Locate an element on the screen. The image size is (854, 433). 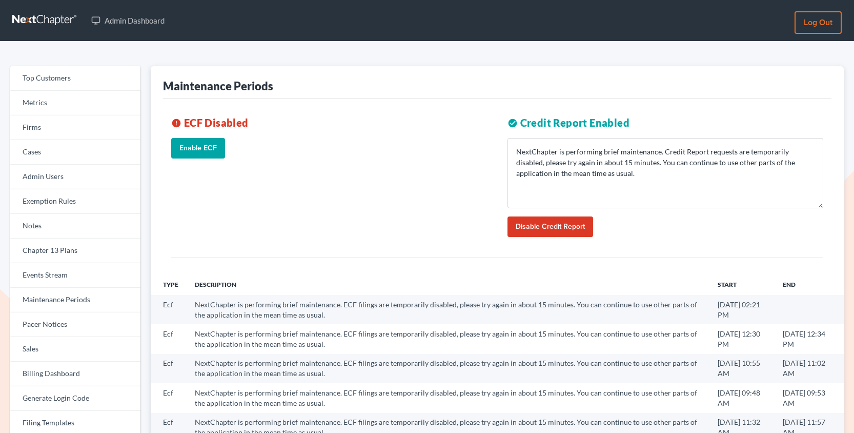
a: Maintenance Periods is located at coordinates (75, 300).